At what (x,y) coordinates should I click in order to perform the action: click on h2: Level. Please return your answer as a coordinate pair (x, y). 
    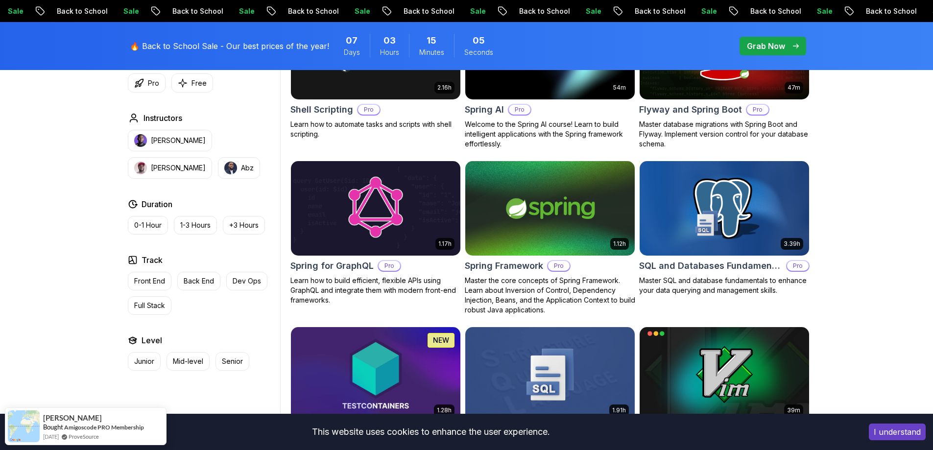
    Looking at the image, I should click on (152, 341).